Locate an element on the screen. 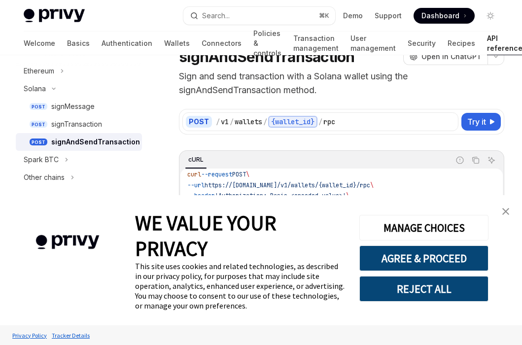 The height and width of the screenshot is (345, 522). a: Support is located at coordinates (388, 16).